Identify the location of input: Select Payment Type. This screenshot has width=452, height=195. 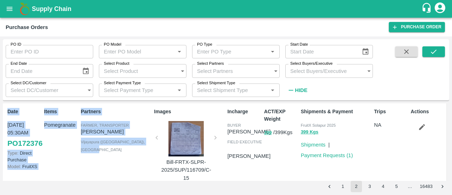
(132, 90).